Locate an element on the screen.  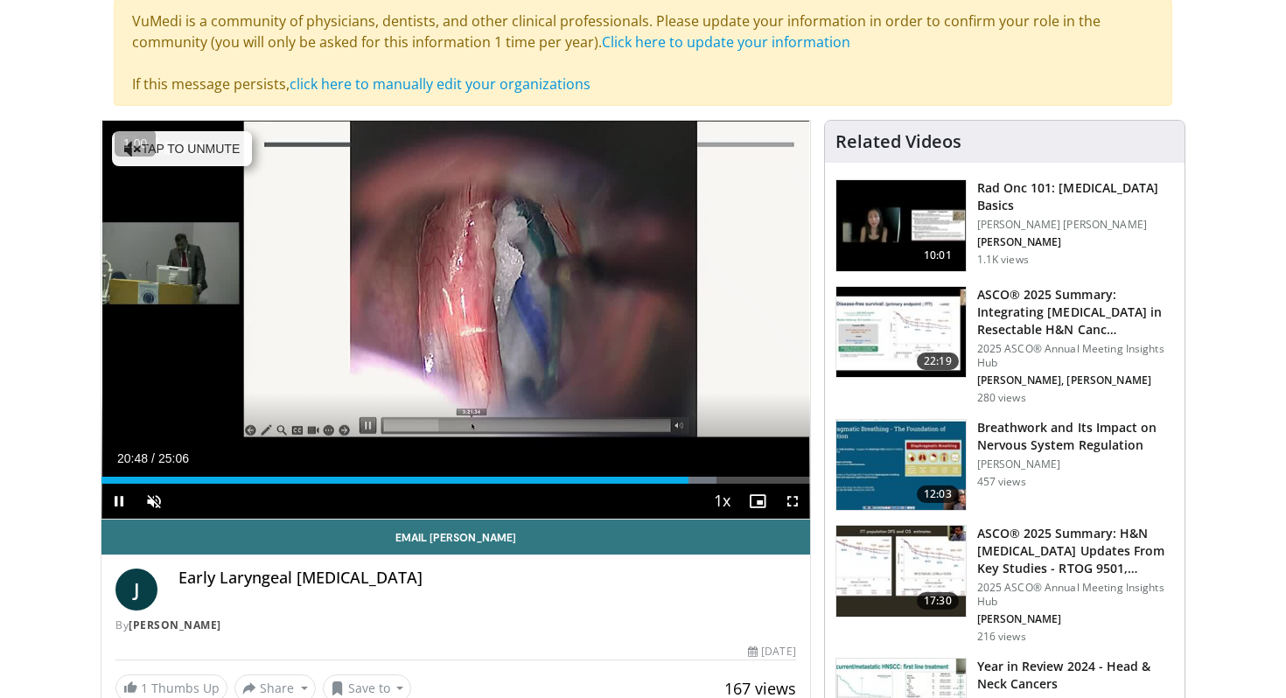
button: Enable picture-in-picture mode is located at coordinates (757, 501).